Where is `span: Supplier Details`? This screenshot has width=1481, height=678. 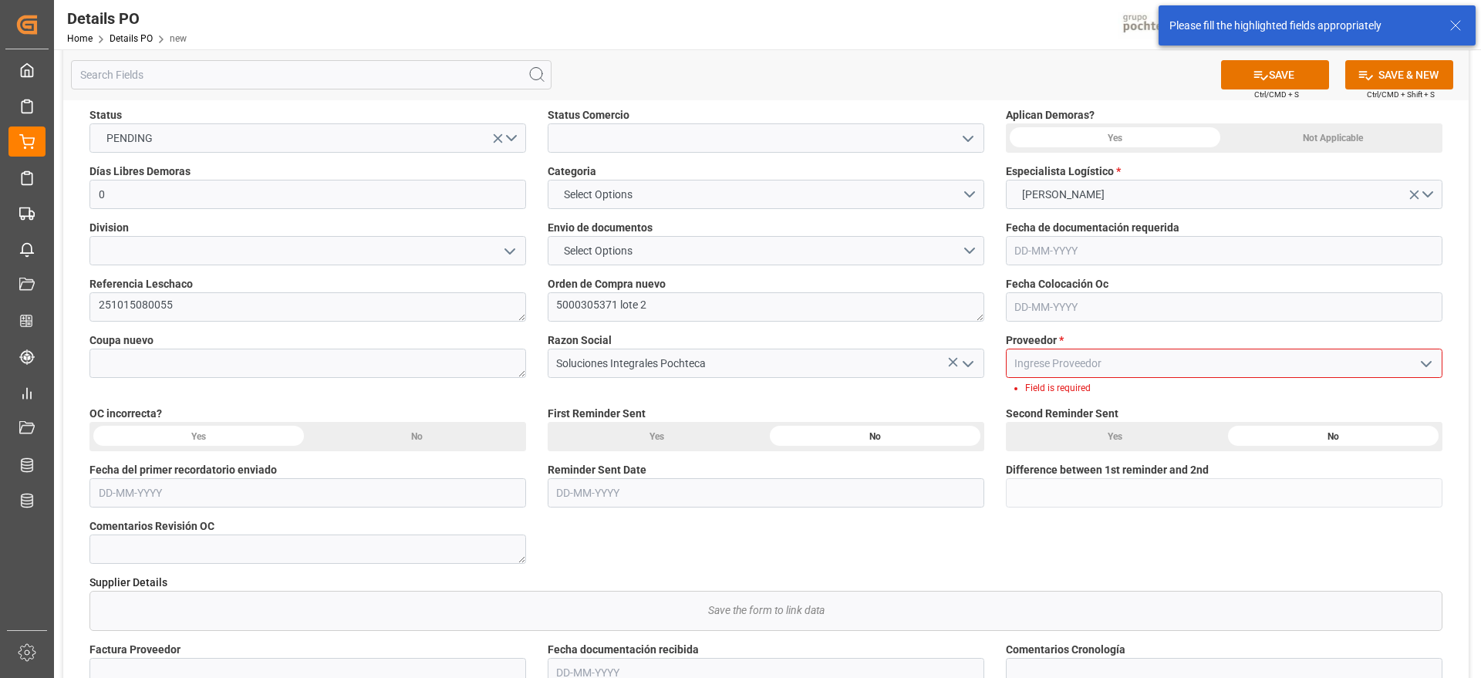 span: Supplier Details is located at coordinates (128, 582).